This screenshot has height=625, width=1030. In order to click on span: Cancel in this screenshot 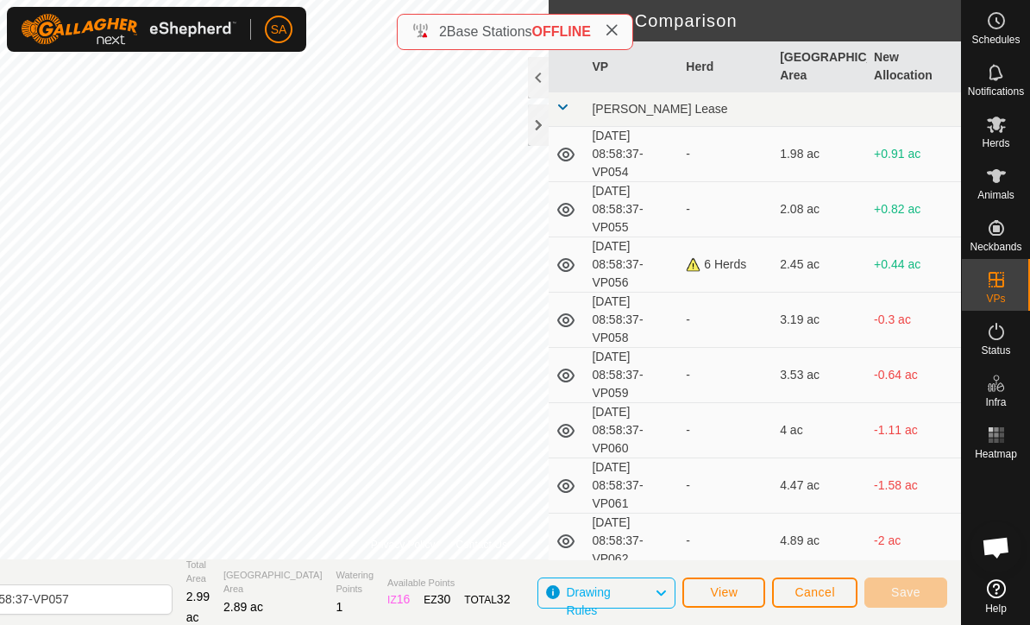, I will do `click(814, 592)`.